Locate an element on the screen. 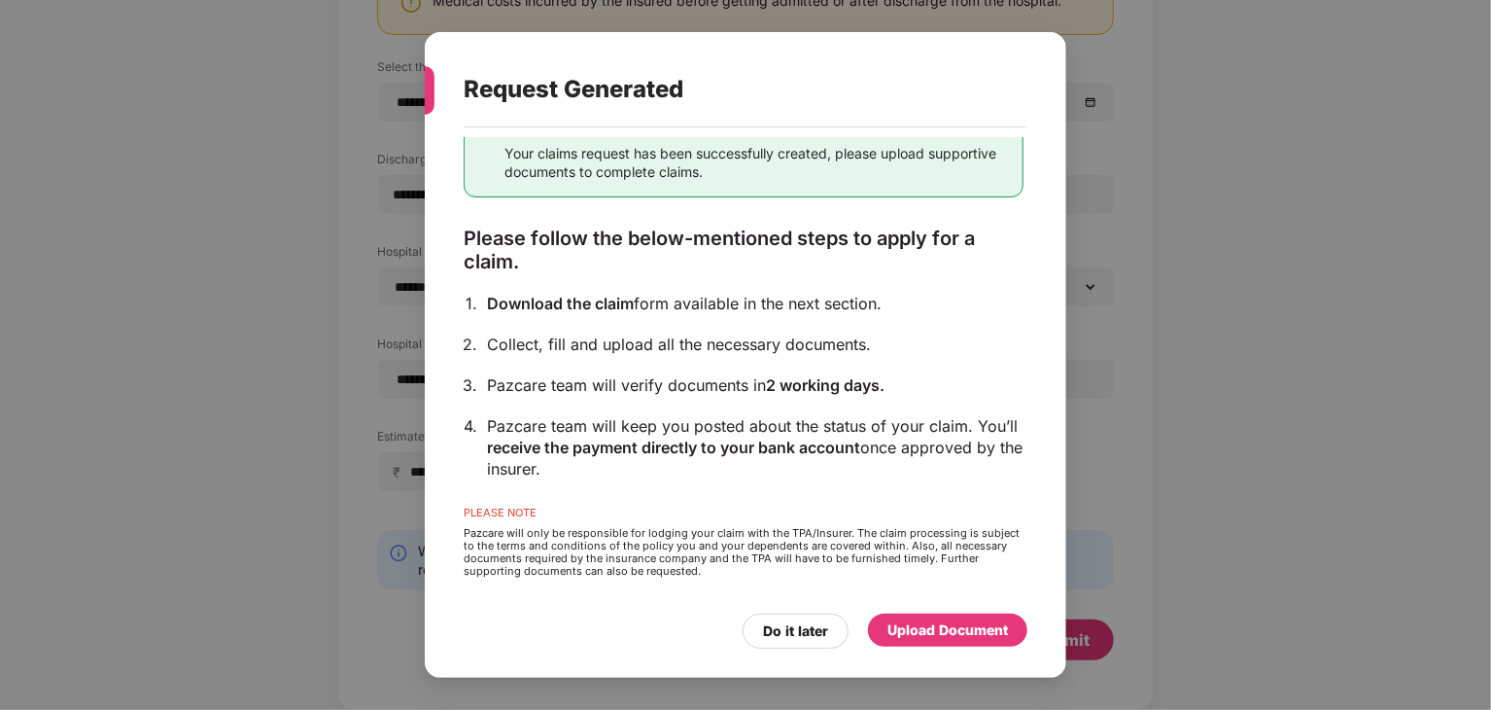 The height and width of the screenshot is (710, 1491). div: PLEASE NOTE is located at coordinates (744, 516).